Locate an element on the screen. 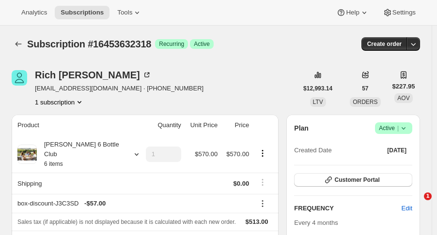 Image resolution: width=437 pixels, height=235 pixels. span: $227.95 is located at coordinates (404, 87).